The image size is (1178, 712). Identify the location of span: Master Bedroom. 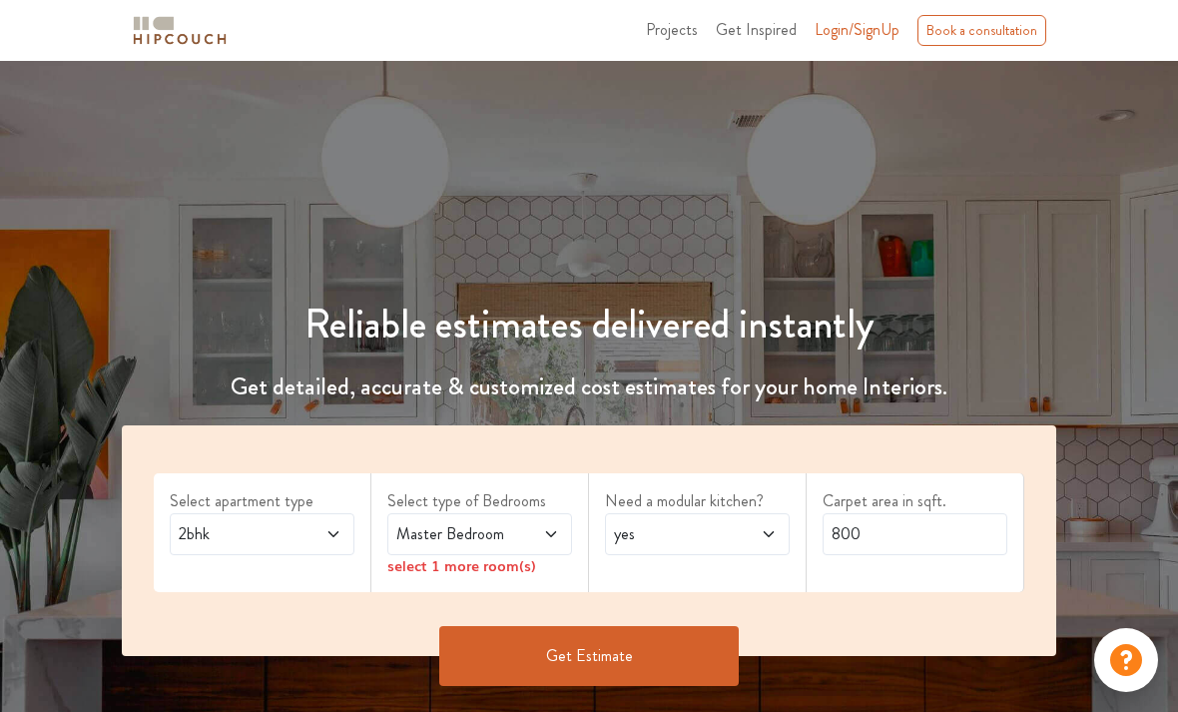
(454, 534).